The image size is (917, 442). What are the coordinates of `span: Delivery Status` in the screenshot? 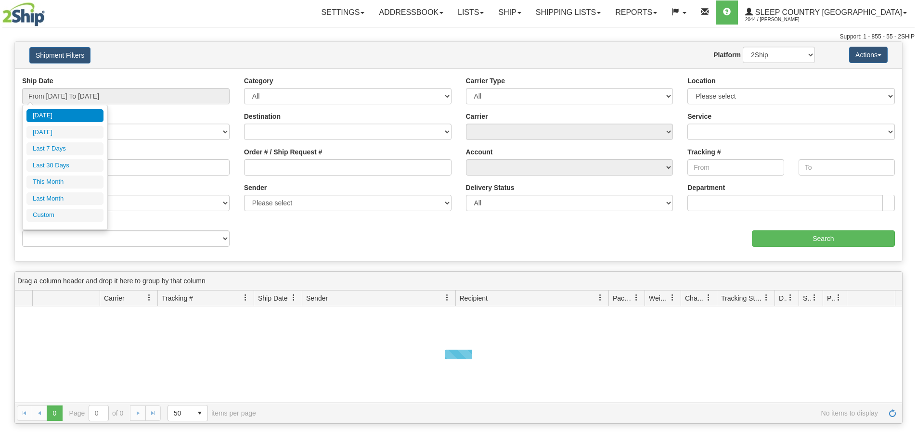 It's located at (782, 298).